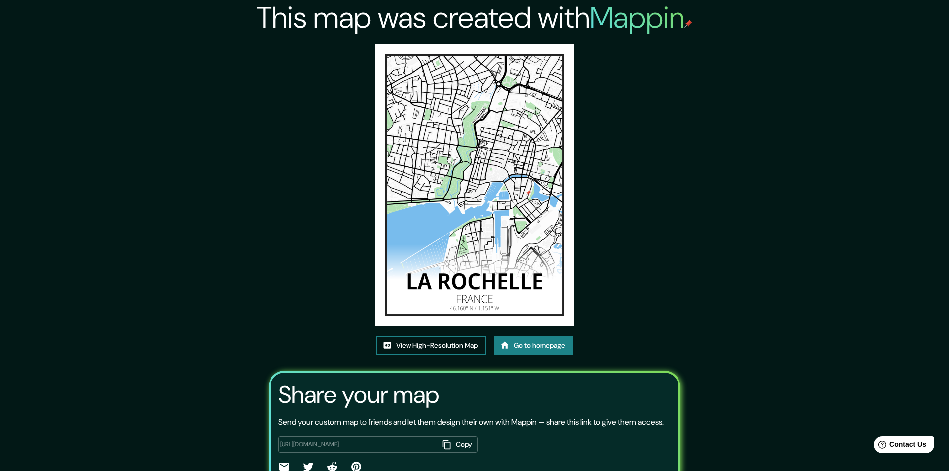  I want to click on a: View High-Resolution Map, so click(431, 345).